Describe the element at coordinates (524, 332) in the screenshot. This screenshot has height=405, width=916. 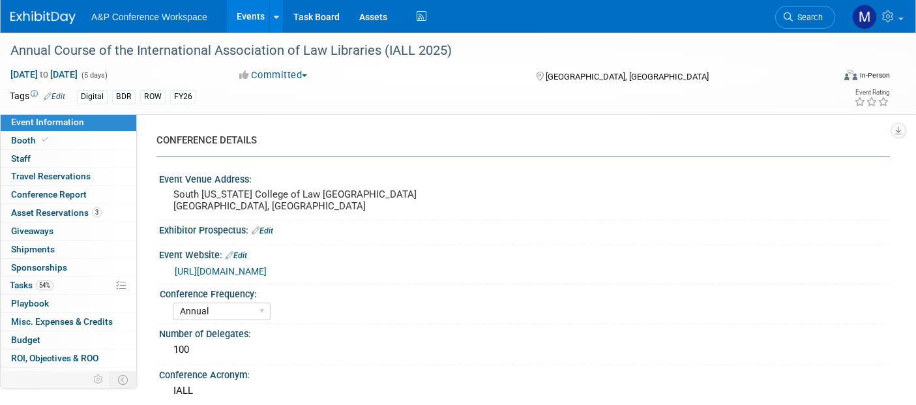
I see `div: Number of Delegates:` at that location.